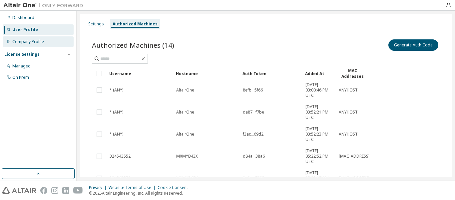 This screenshot has height=200, width=455. Describe the element at coordinates (45, 5) in the screenshot. I see `img: Altair One` at that location.